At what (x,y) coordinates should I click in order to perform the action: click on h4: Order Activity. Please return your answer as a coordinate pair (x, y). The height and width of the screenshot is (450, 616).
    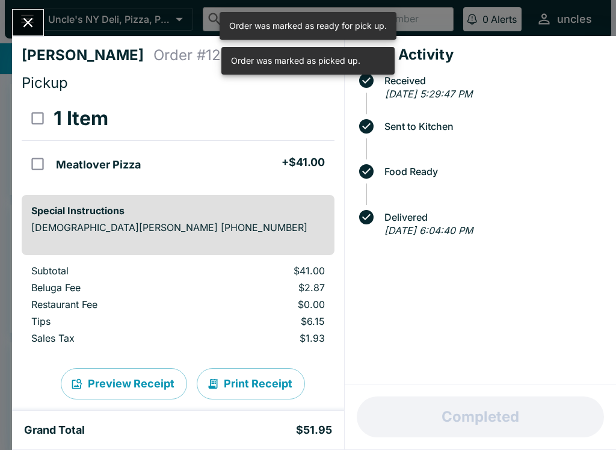
    Looking at the image, I should click on (480, 55).